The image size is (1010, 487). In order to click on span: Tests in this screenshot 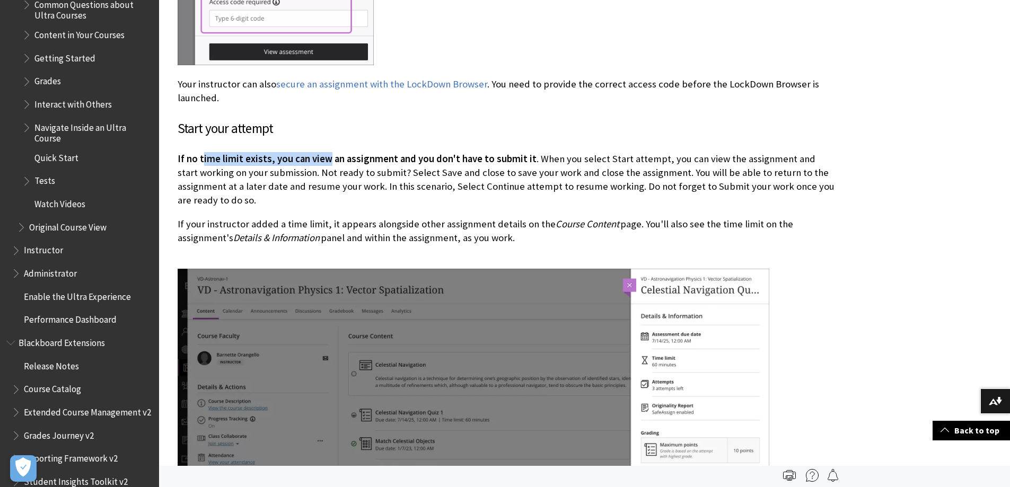, I will do `click(45, 179)`.